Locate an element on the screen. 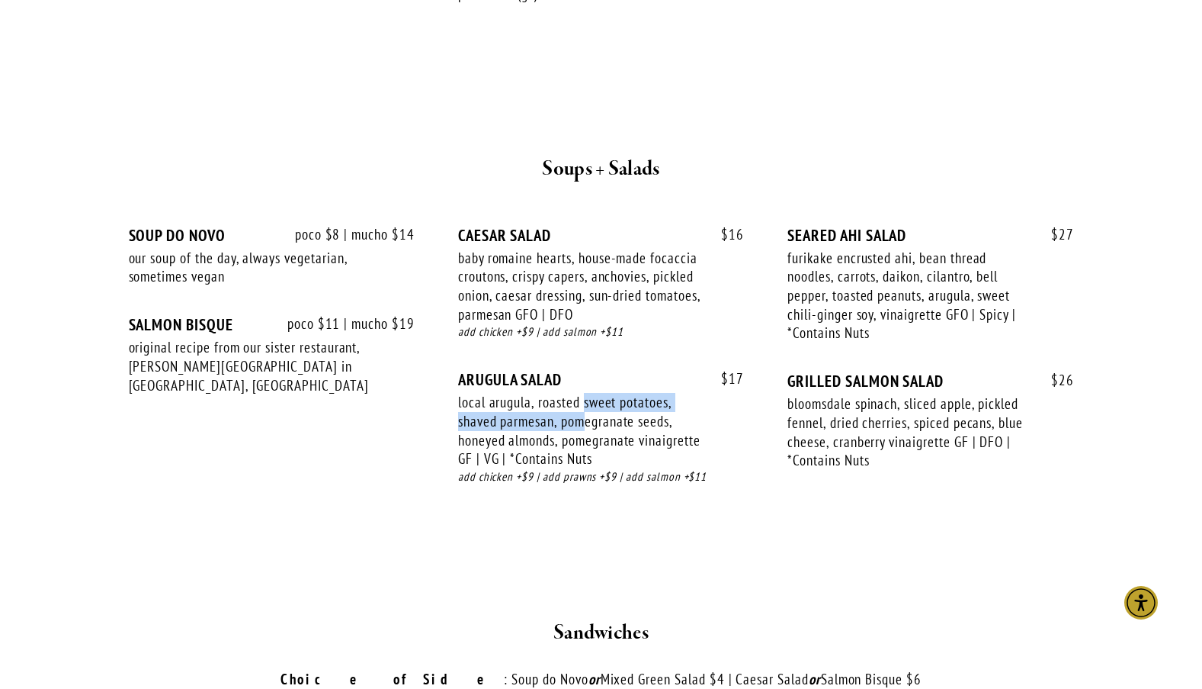 This screenshot has height=689, width=1202. div: add chicken +$9 | add salmon +$11 is located at coordinates (601, 332).